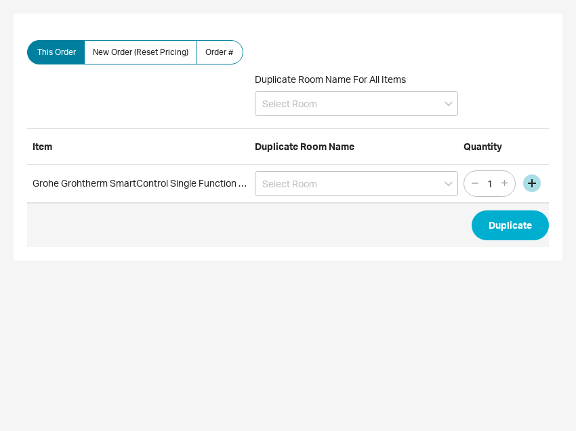 This screenshot has height=431, width=576. Describe the element at coordinates (140, 52) in the screenshot. I see `span: New Order (Reset Pricing)` at that location.